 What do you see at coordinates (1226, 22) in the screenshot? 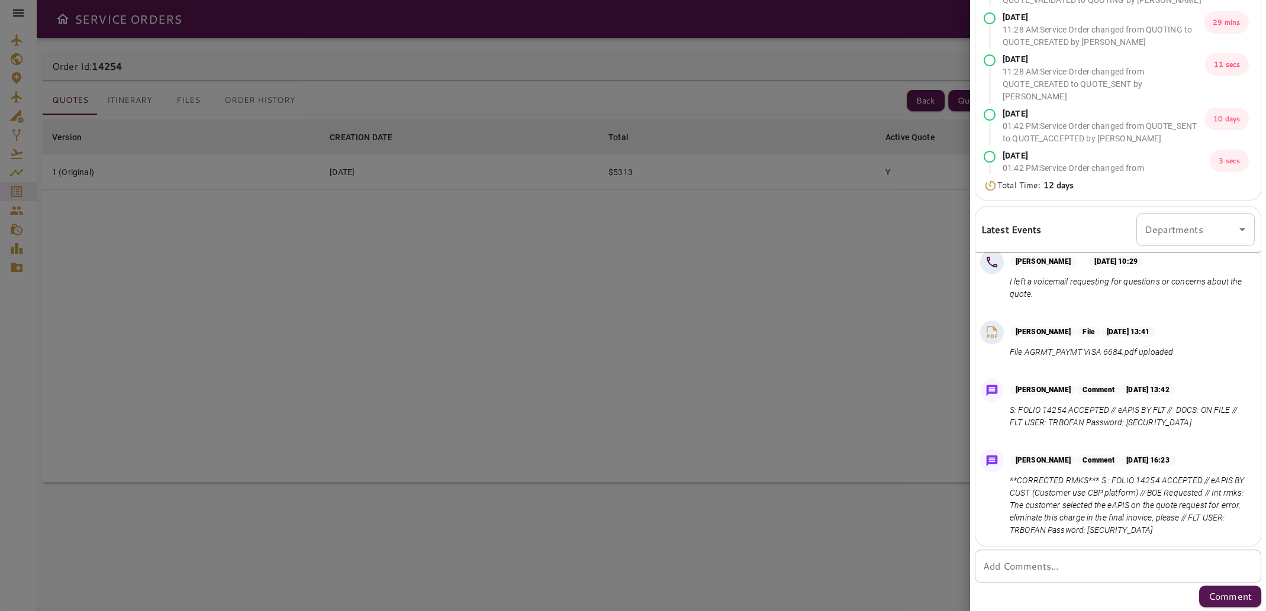
I see `p: 29 mins` at bounding box center [1226, 22].